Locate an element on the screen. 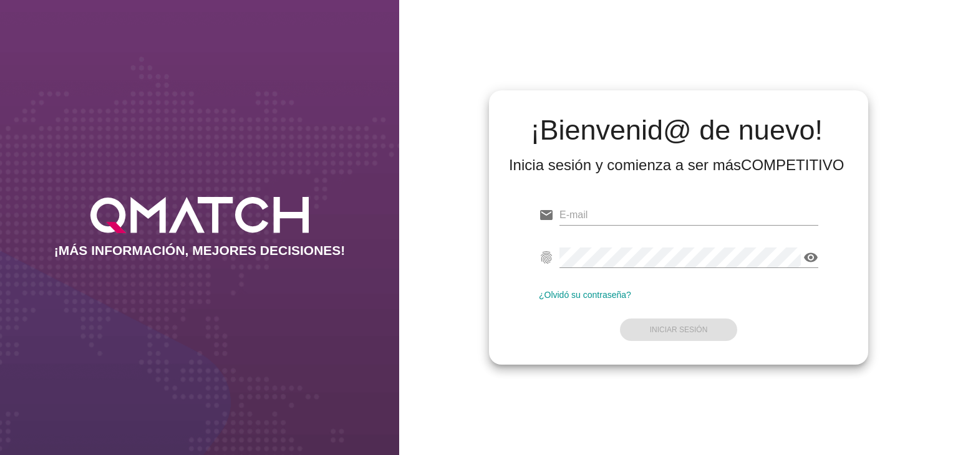 This screenshot has height=455, width=958. i: fingerprint is located at coordinates (546, 258).